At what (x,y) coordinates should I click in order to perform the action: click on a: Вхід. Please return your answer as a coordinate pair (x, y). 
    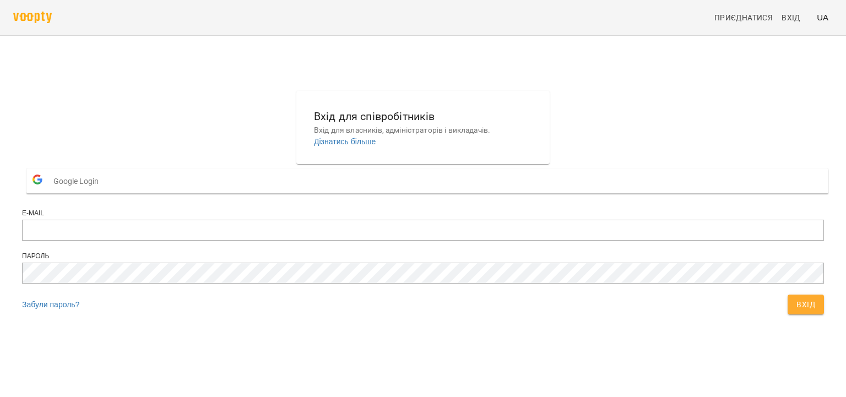
    Looking at the image, I should click on (795, 18).